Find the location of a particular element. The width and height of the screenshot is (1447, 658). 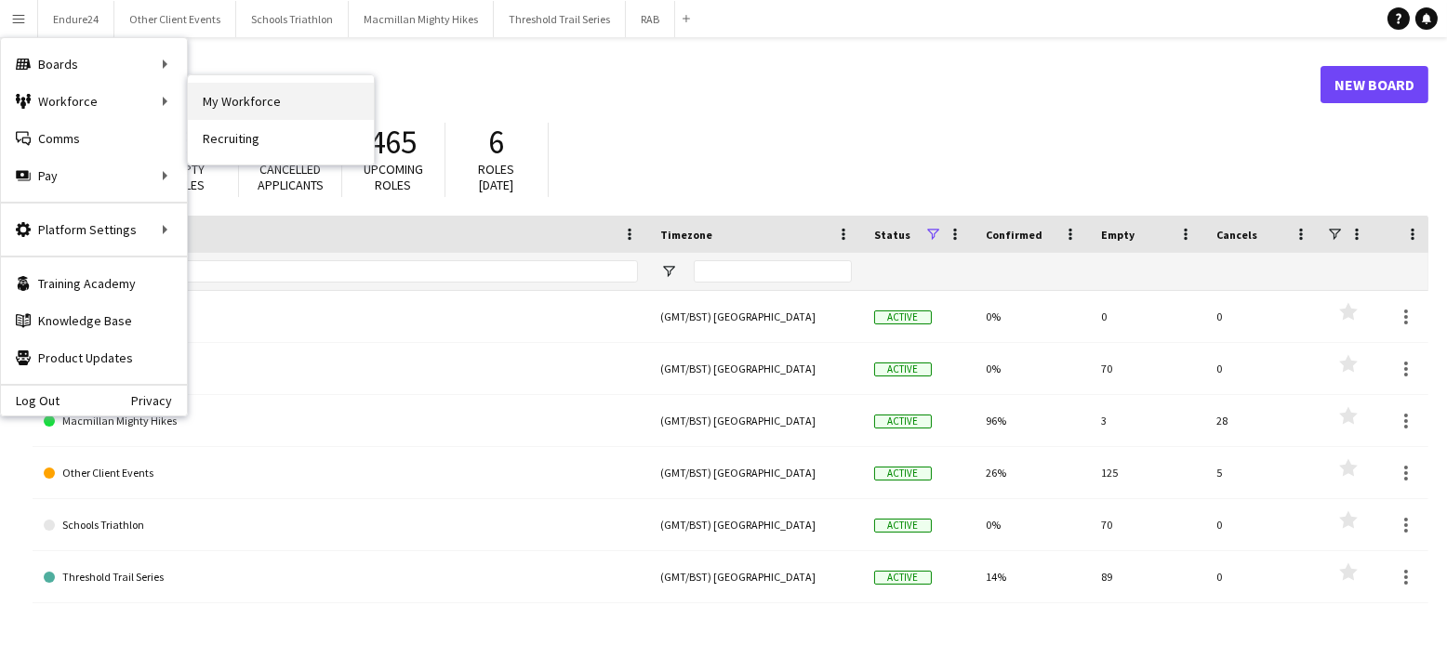

span: Cancelled applicants is located at coordinates (290, 177).